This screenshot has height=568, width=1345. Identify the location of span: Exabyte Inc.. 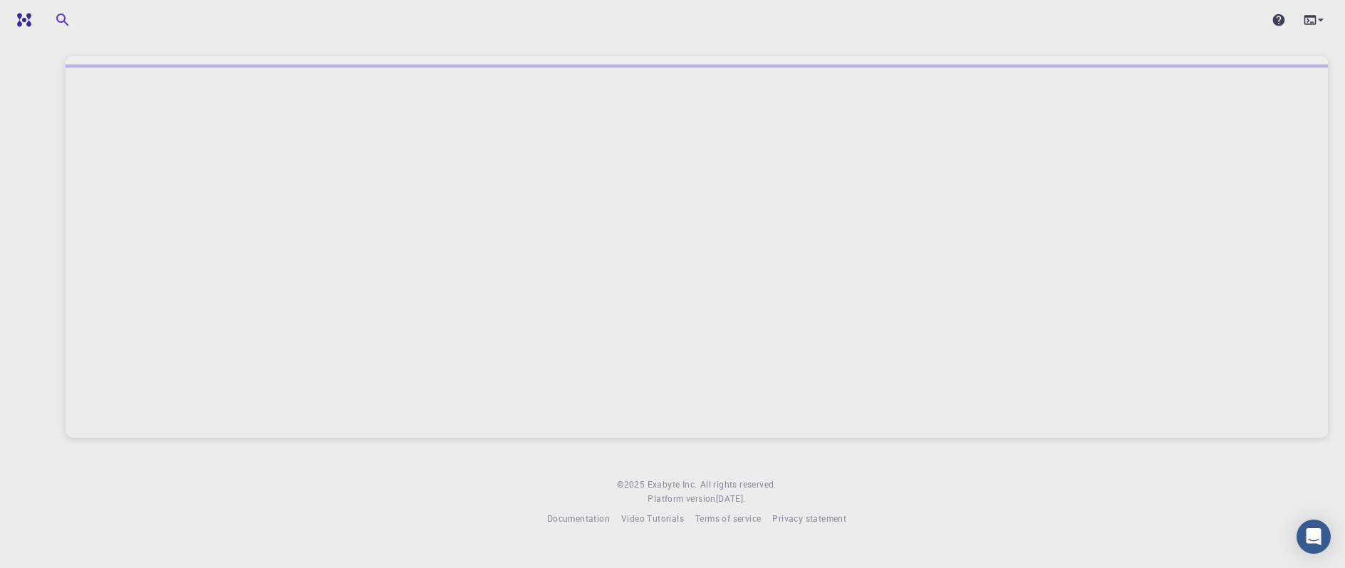
(672, 484).